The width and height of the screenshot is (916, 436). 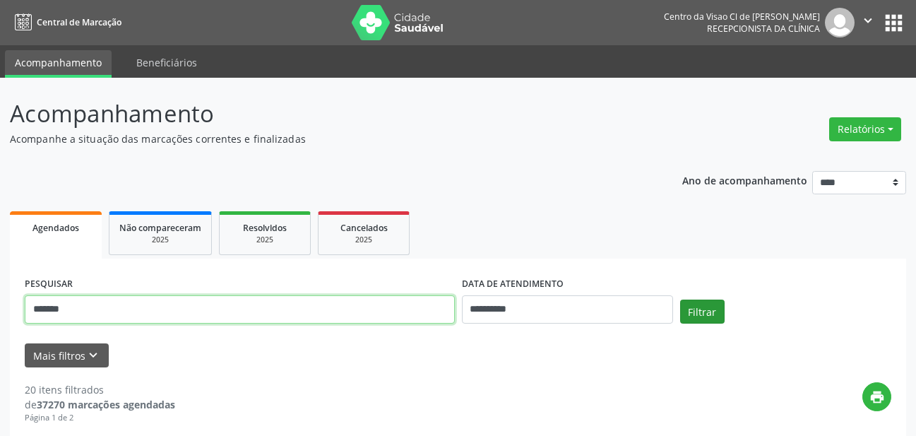 I want to click on button: Filtrar, so click(x=702, y=311).